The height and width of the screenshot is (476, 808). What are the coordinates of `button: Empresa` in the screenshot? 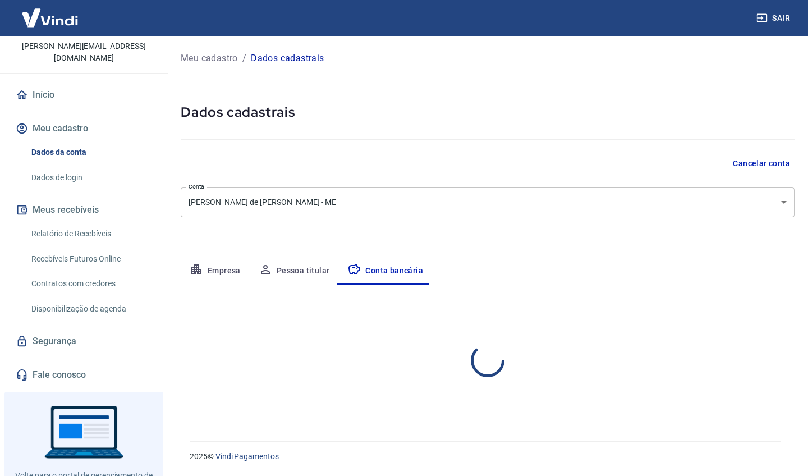 It's located at (215, 271).